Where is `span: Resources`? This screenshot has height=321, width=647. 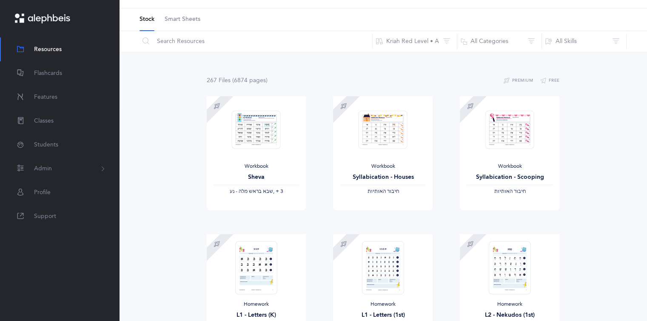 span: Resources is located at coordinates (48, 49).